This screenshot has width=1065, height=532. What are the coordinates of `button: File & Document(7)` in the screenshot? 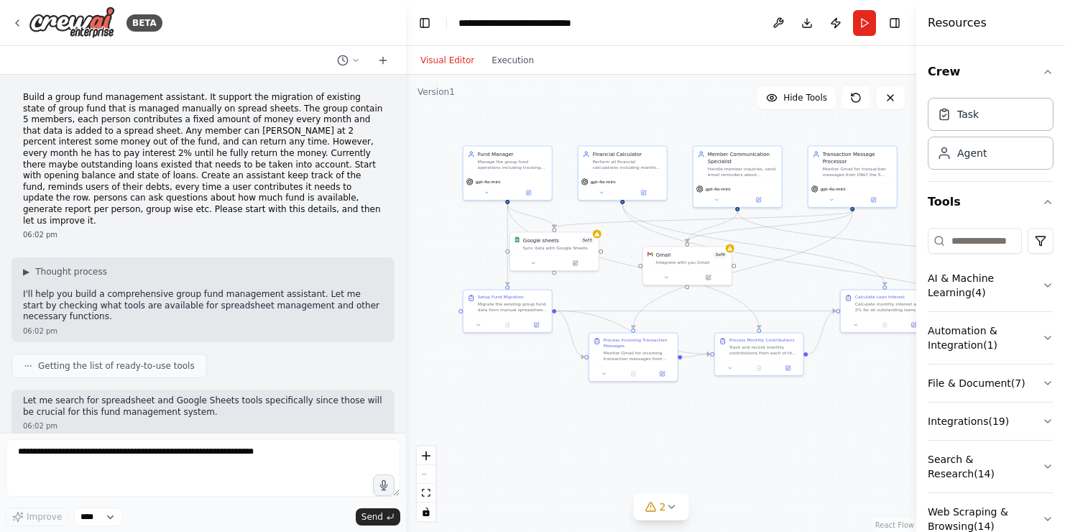 It's located at (990, 383).